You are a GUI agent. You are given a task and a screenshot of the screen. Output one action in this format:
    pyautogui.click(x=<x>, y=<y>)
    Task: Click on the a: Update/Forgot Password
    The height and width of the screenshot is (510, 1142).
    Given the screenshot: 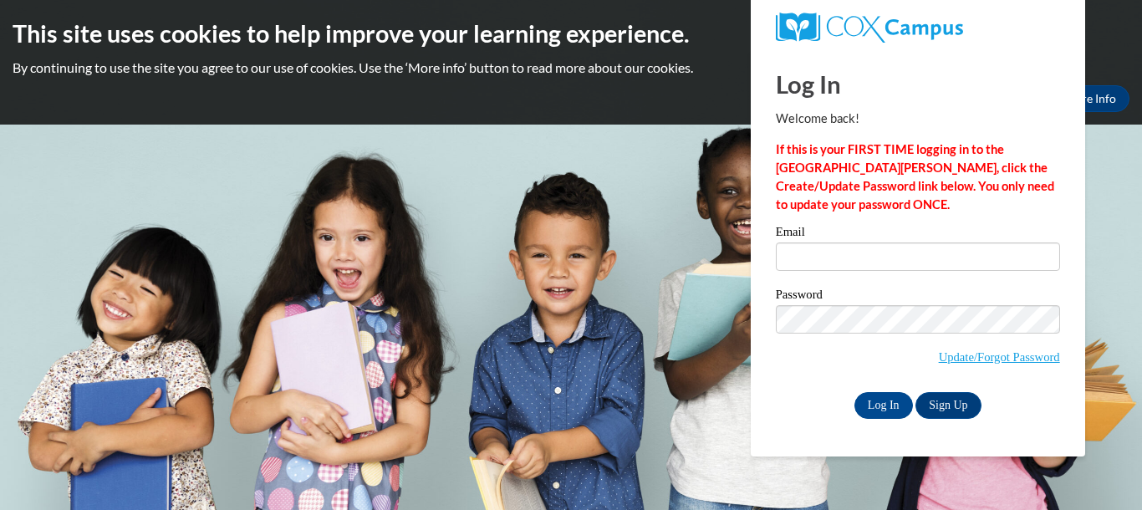 What is the action you would take?
    pyautogui.click(x=999, y=357)
    